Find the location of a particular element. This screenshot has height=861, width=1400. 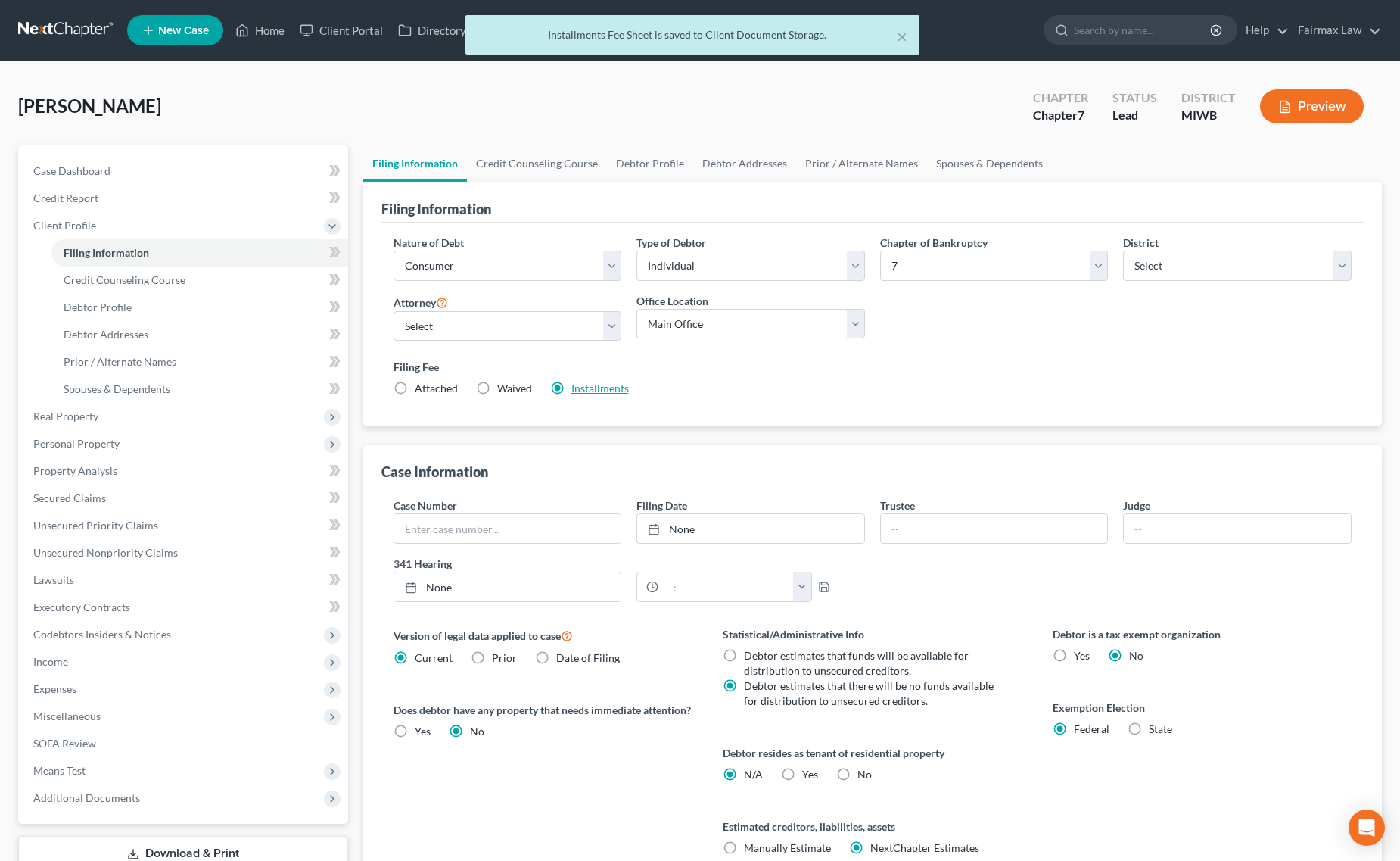

span: NextChapter Estimates is located at coordinates (925, 847).